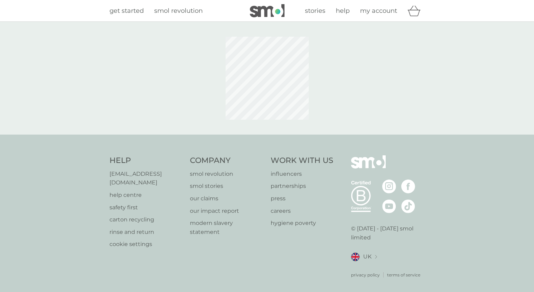 This screenshot has width=534, height=292. What do you see at coordinates (146, 245) in the screenshot?
I see `a: cookie settings` at bounding box center [146, 245].